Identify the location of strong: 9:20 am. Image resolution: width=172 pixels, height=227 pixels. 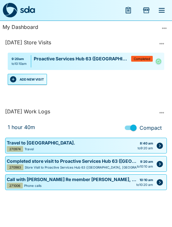
(146, 161).